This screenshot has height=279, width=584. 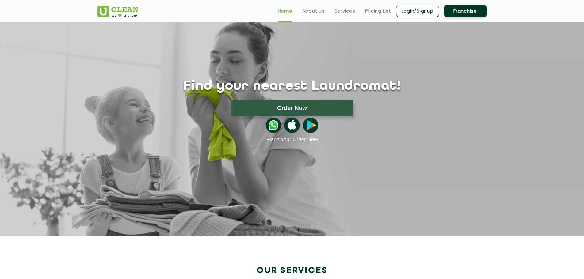 I want to click on a: Franchise, so click(x=465, y=11).